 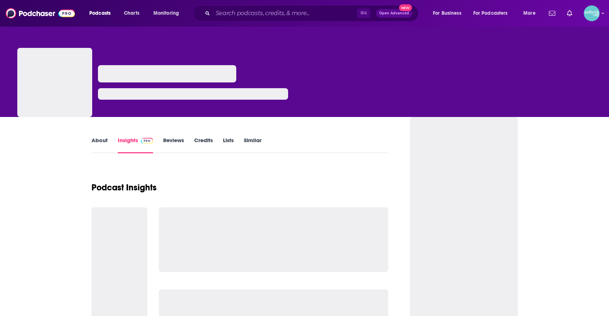 I want to click on a: Similar, so click(x=252, y=145).